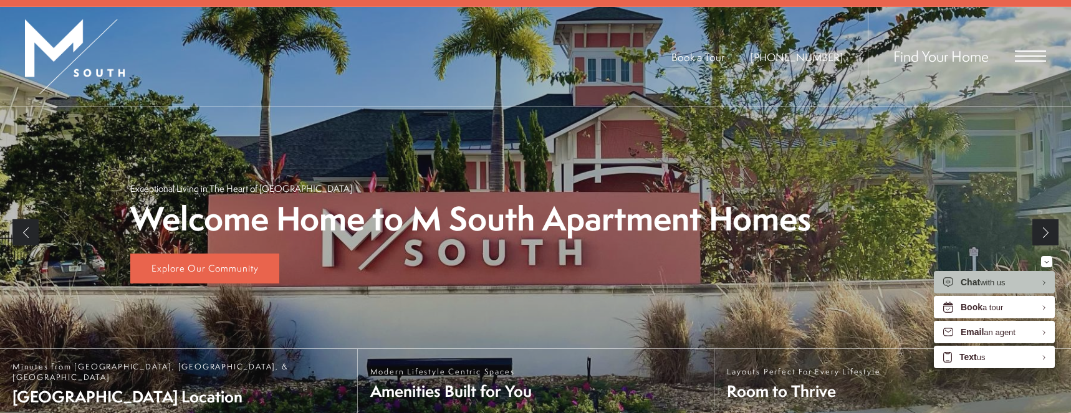 Image resolution: width=1071 pixels, height=413 pixels. I want to click on button: Open Menu, so click(1031, 56).